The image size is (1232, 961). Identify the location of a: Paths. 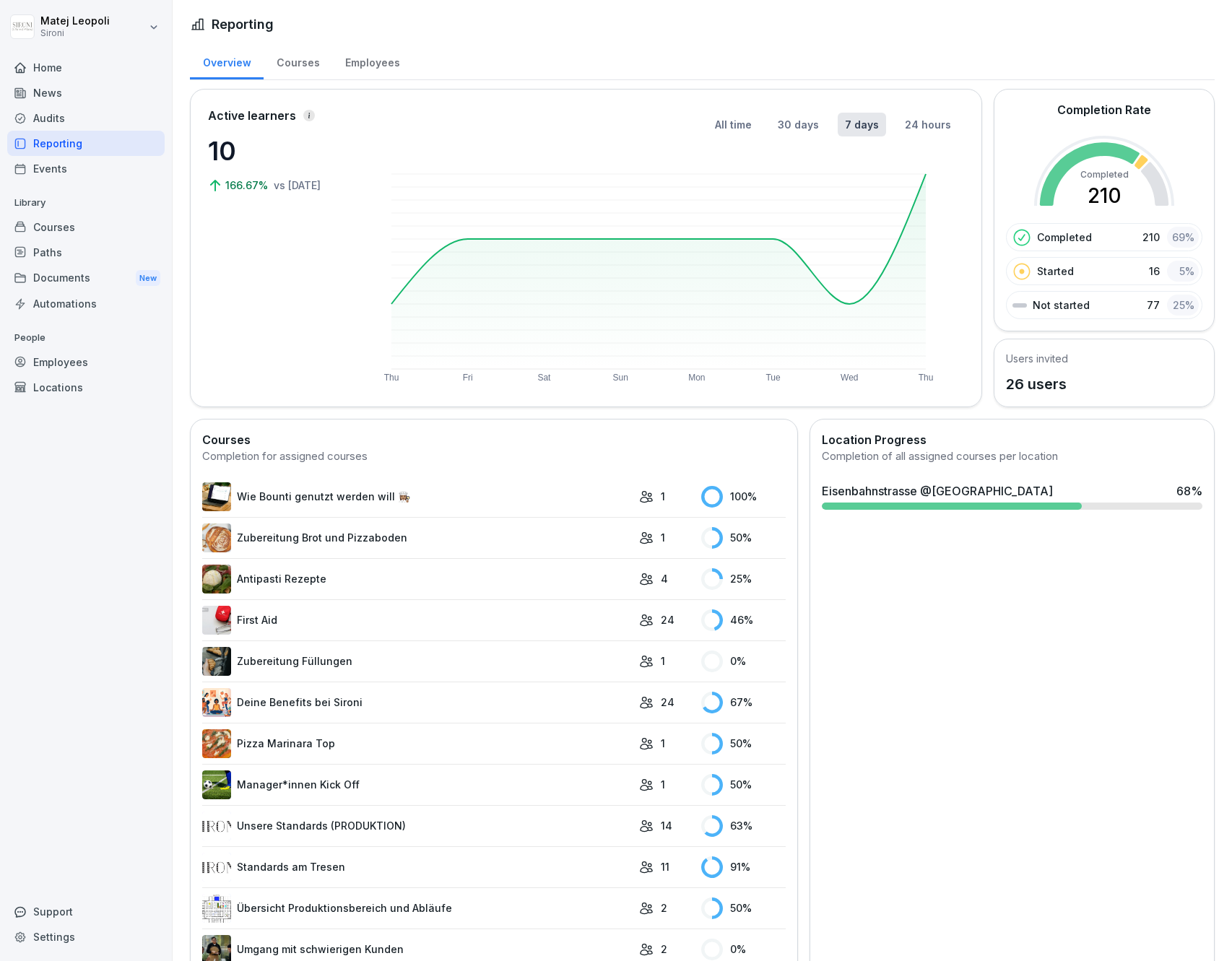
(86, 252).